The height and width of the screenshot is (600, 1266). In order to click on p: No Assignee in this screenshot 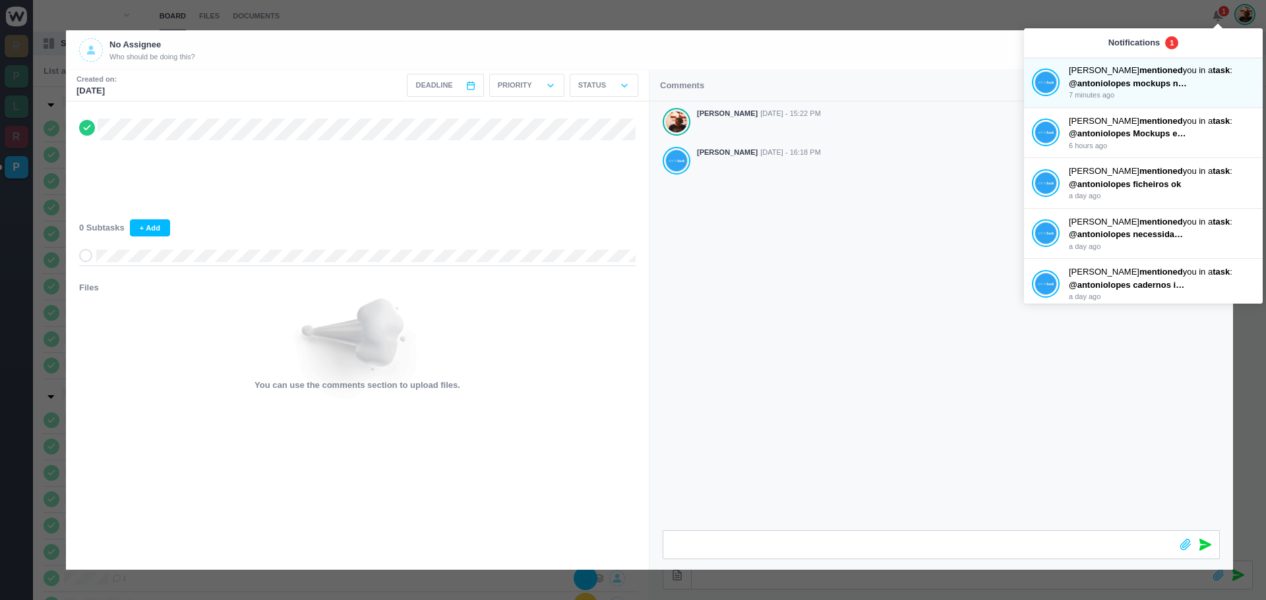, I will do `click(152, 45)`.